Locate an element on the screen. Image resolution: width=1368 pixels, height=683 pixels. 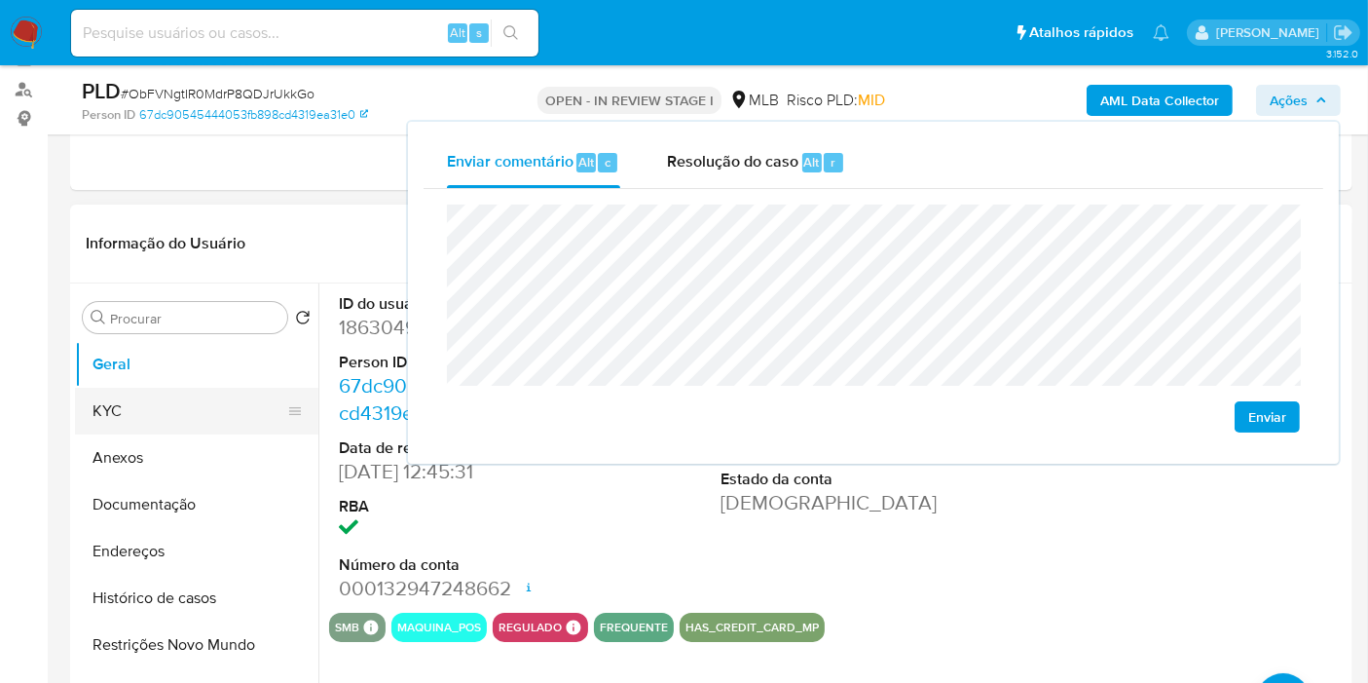
button: Histórico de casos is located at coordinates (197, 598).